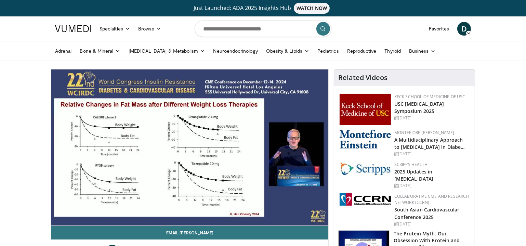  What do you see at coordinates (411, 164) in the screenshot?
I see `a: Scripps Health` at bounding box center [411, 164].